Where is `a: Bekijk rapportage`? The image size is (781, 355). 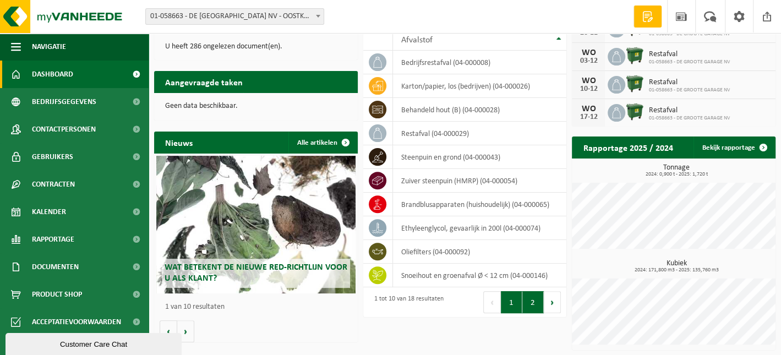
a: Bekijk rapportage is located at coordinates (734, 148).